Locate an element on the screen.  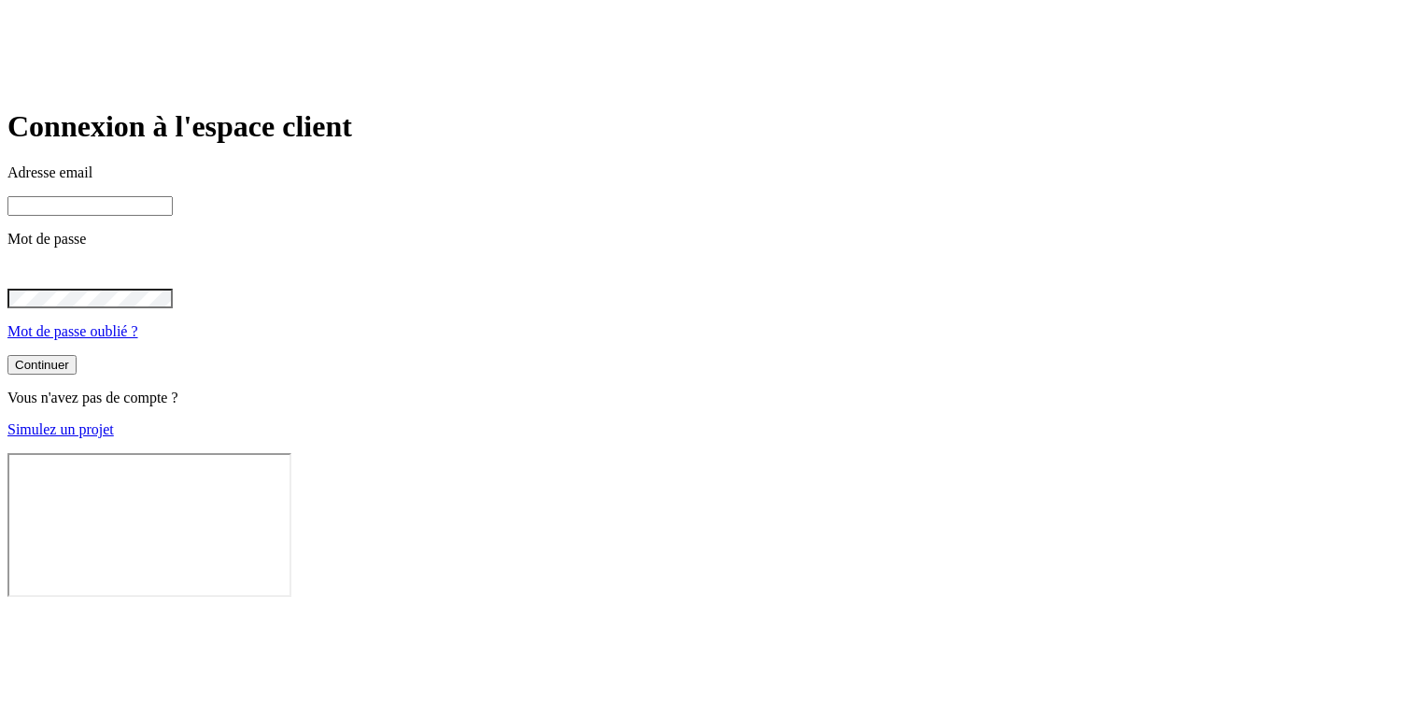
a: Mot de passe oublié ? is located at coordinates (73, 331).